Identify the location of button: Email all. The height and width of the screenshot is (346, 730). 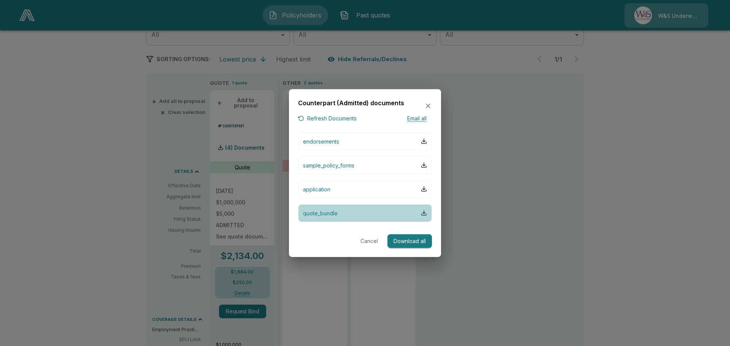
(417, 119).